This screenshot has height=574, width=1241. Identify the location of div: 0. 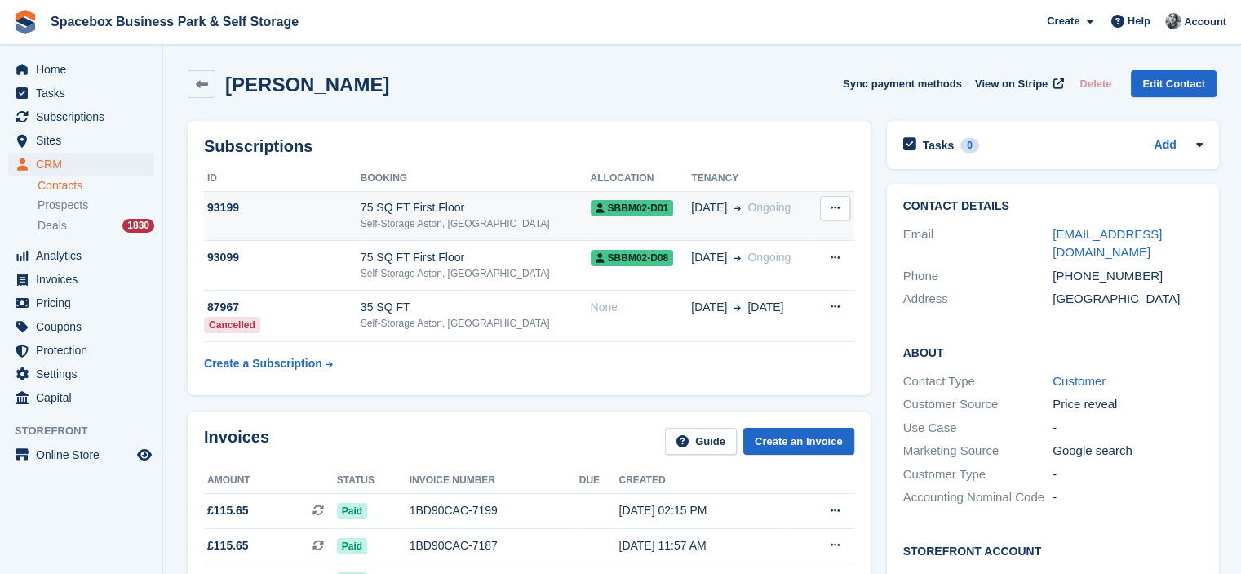
(970, 145).